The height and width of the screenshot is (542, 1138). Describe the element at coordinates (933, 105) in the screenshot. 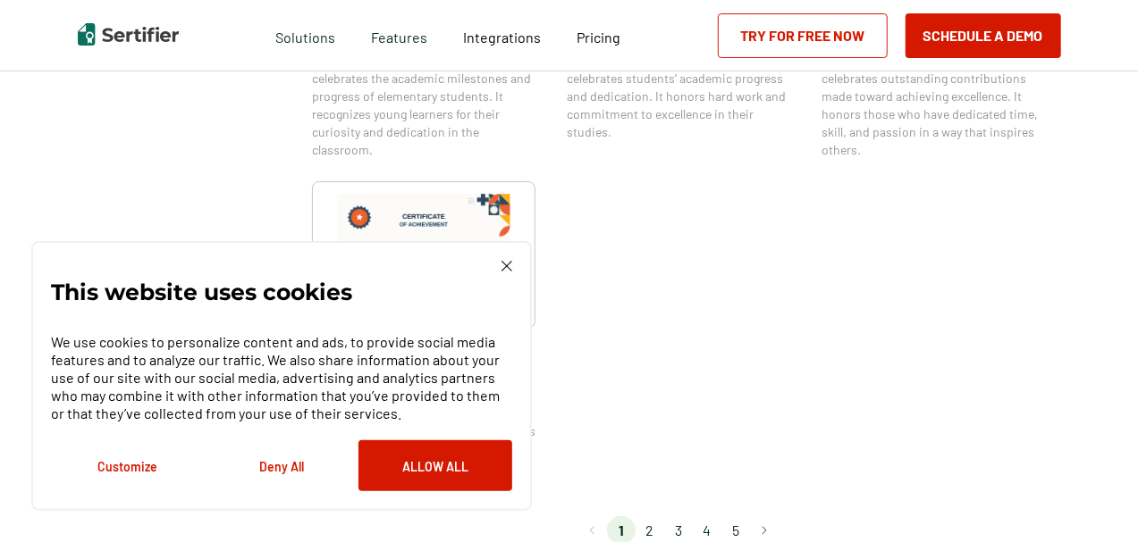

I see `span: This Olympic Certificate of Appreciation celebrates outstanding contributions made toward achievi...` at that location.